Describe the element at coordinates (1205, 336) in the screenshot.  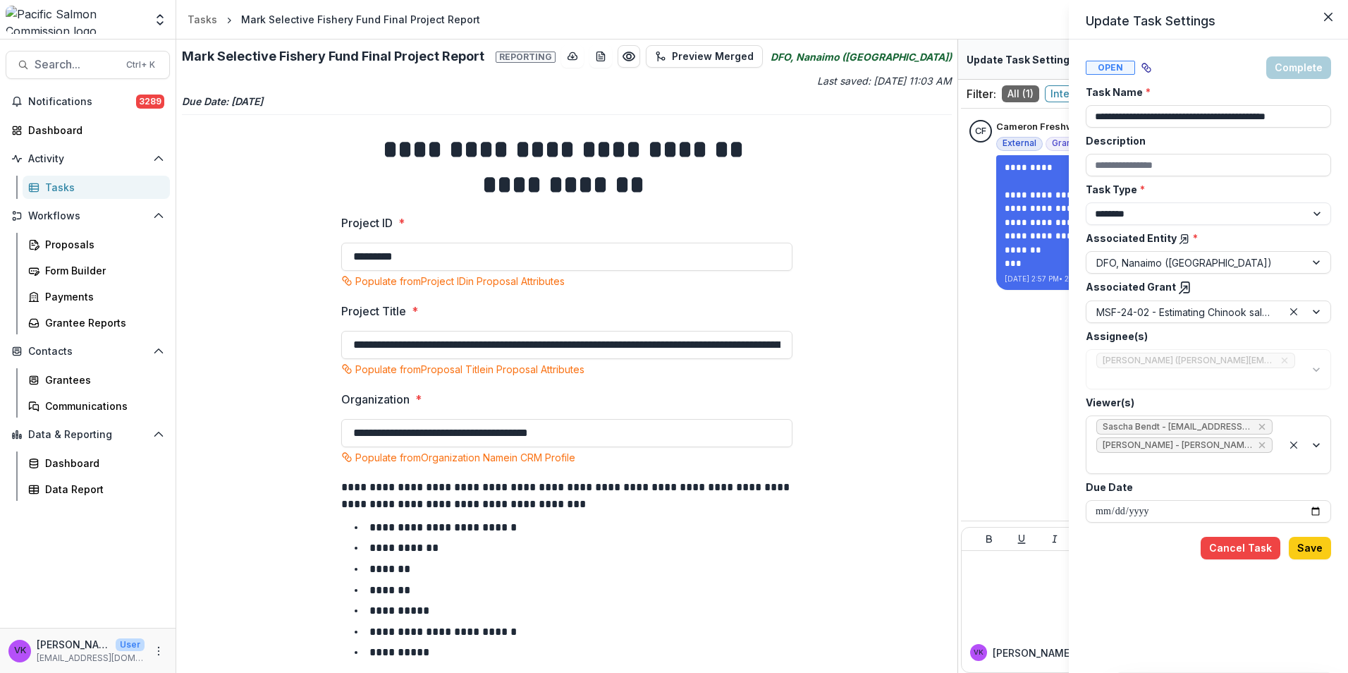
I see `label: Assignee(s)` at that location.